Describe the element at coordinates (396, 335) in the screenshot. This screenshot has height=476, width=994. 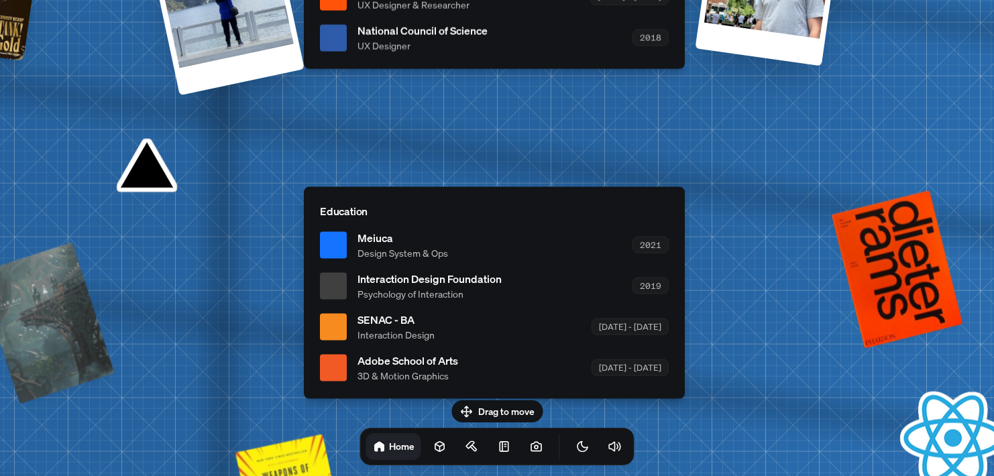
I see `span: Interaction Design` at that location.